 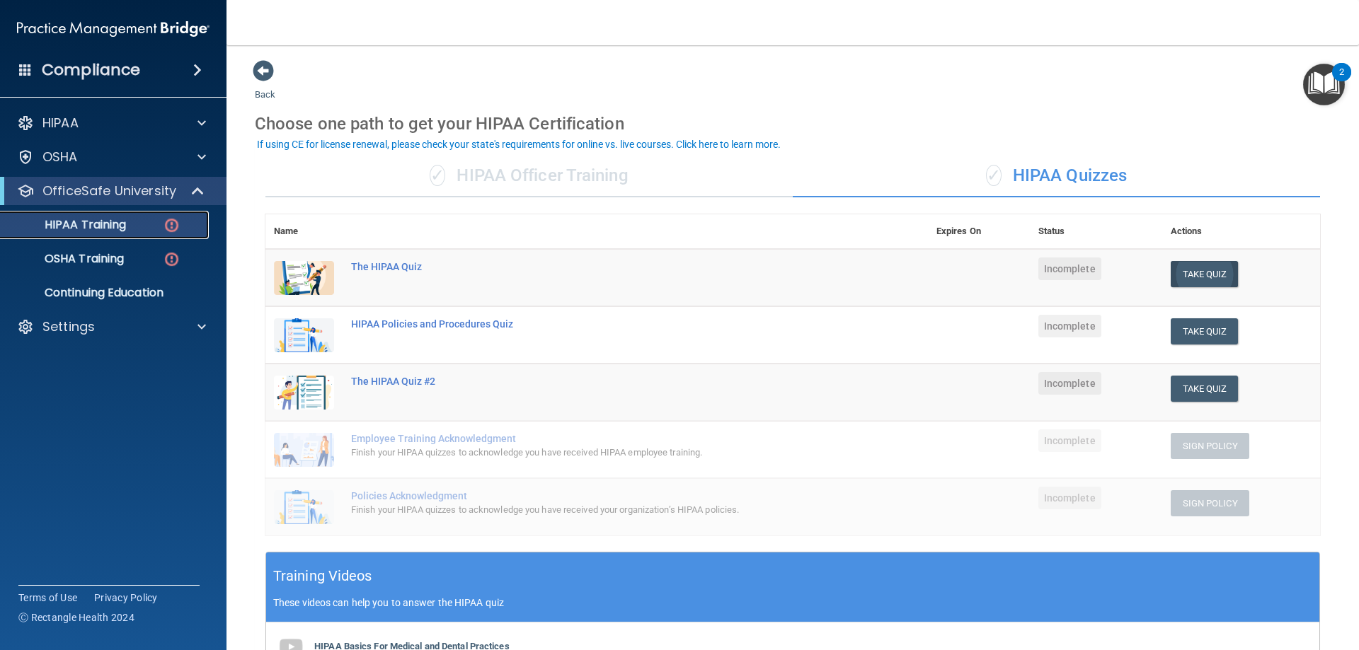 What do you see at coordinates (604, 267) in the screenshot?
I see `div: The HIPAA Quiz` at bounding box center [604, 267].